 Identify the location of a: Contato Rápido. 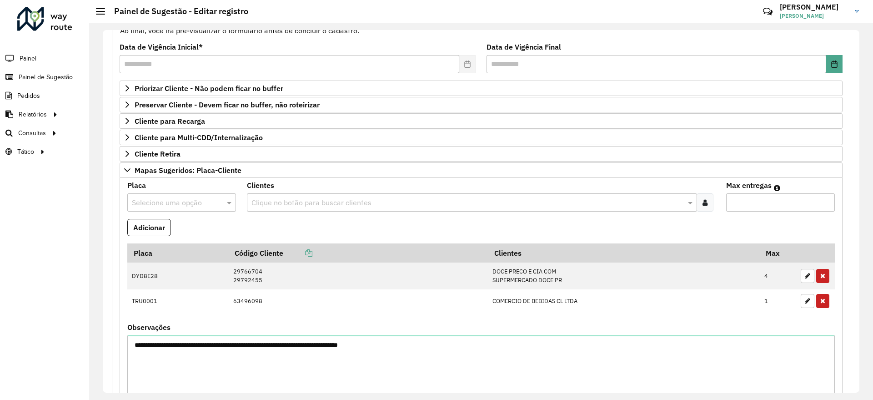
(767, 11).